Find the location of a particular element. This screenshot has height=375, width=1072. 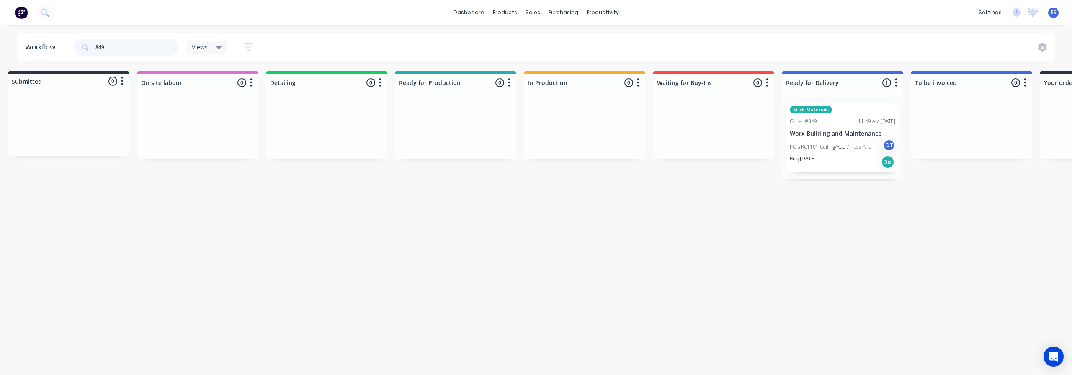

div: products is located at coordinates (505, 13).